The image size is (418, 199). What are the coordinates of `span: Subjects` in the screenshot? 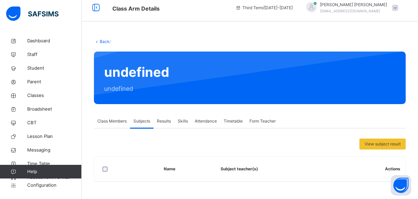 It's located at (142, 121).